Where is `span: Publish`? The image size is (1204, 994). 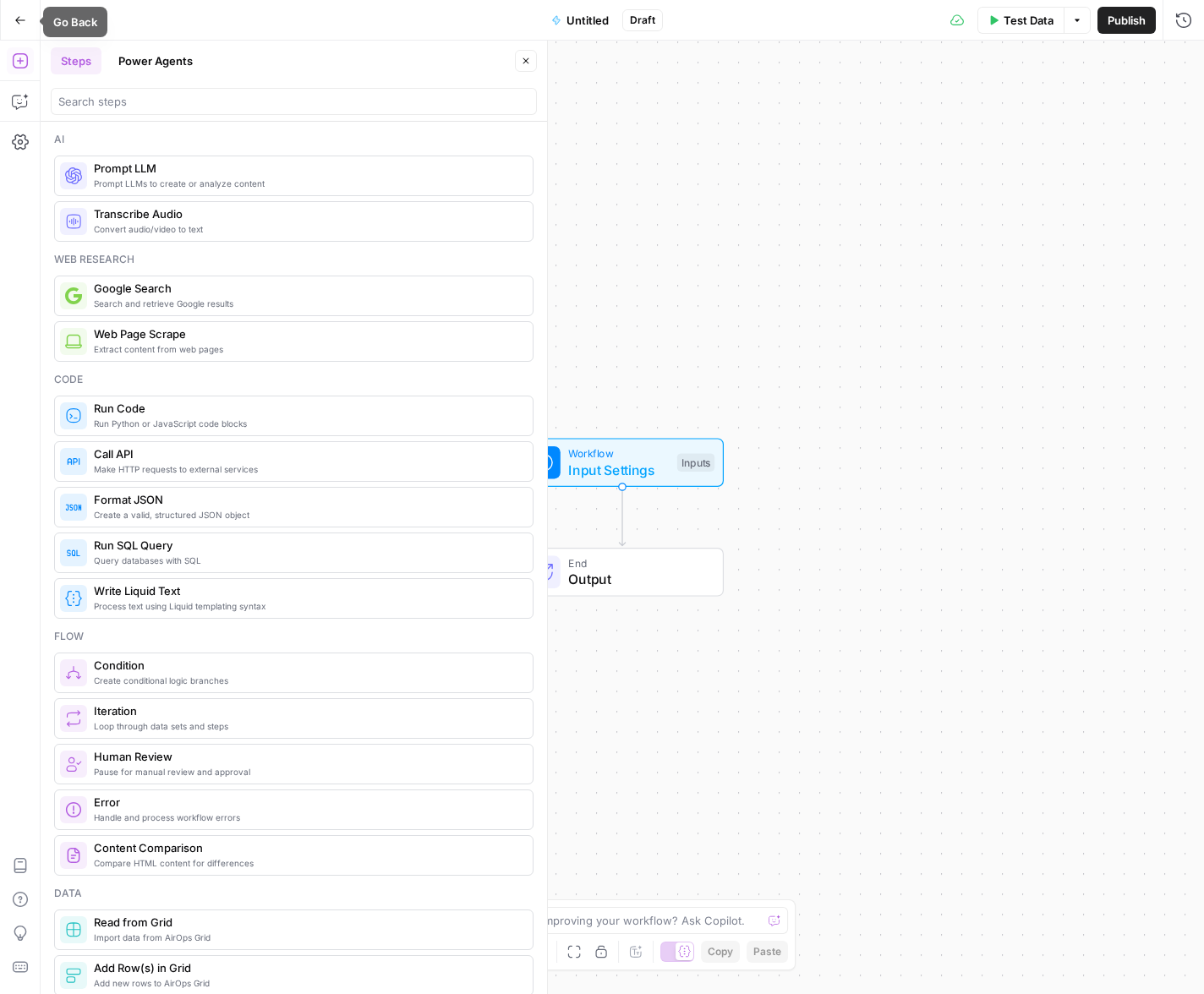 span: Publish is located at coordinates (1126, 20).